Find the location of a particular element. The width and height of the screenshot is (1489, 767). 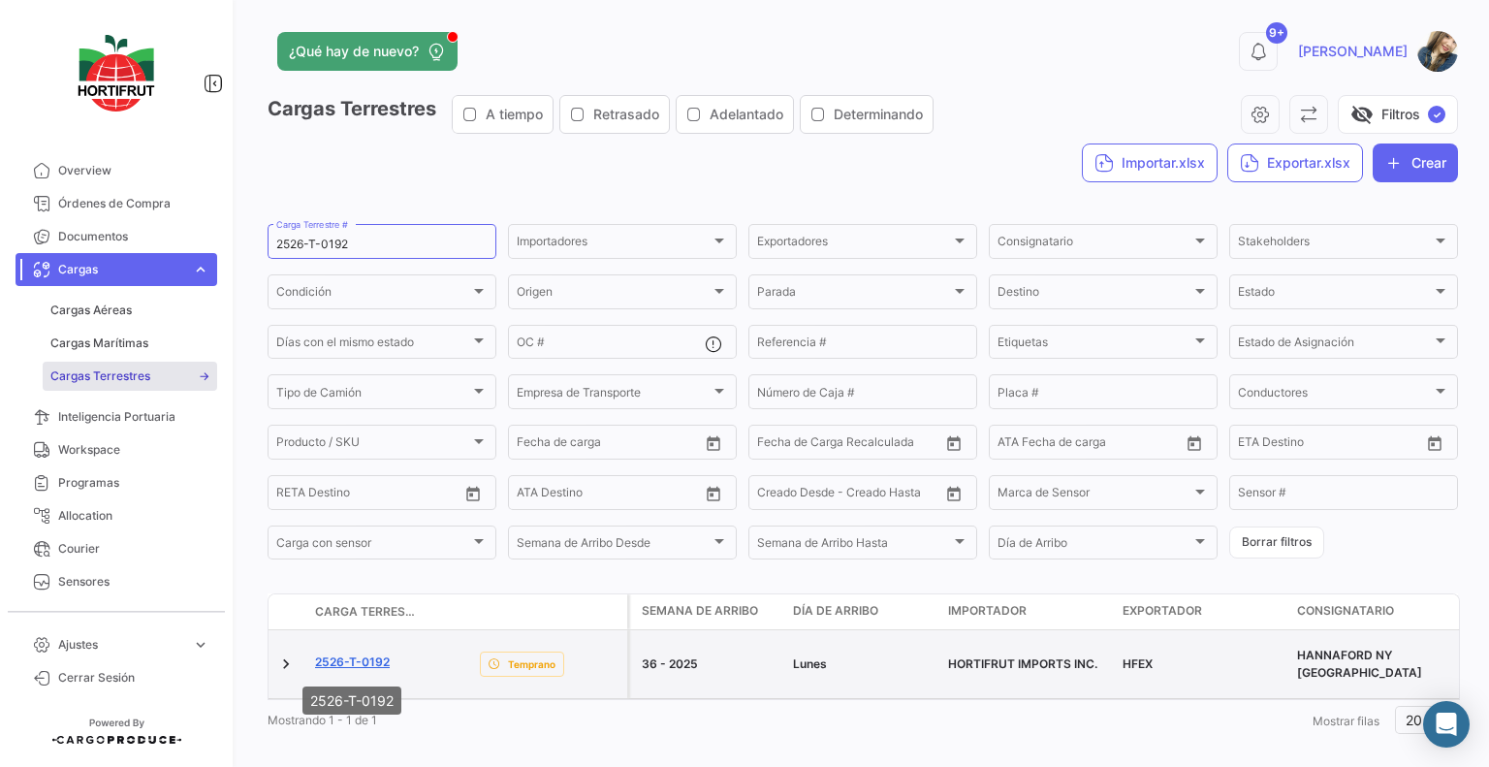

span: HORTIFRUT IMPORTS INC. is located at coordinates (1023, 663).